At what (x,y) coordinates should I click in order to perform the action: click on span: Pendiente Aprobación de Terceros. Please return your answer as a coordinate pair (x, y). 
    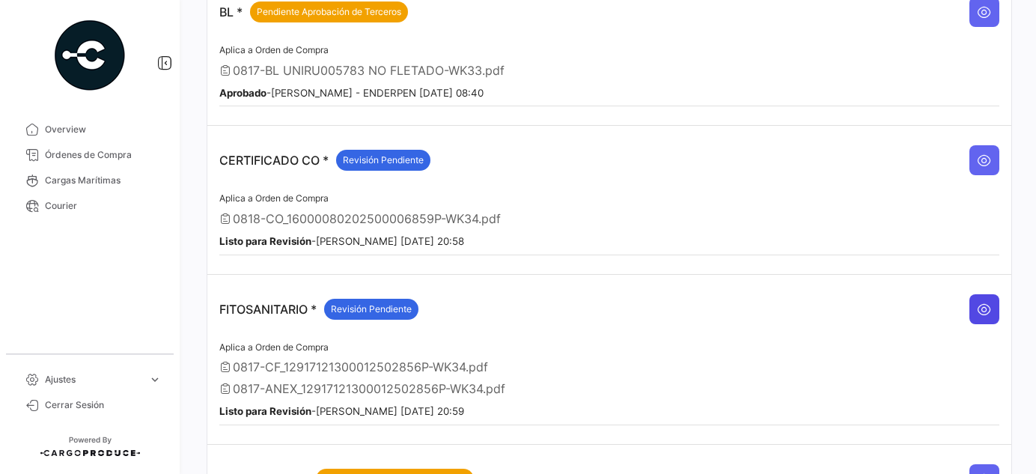
    Looking at the image, I should click on (329, 12).